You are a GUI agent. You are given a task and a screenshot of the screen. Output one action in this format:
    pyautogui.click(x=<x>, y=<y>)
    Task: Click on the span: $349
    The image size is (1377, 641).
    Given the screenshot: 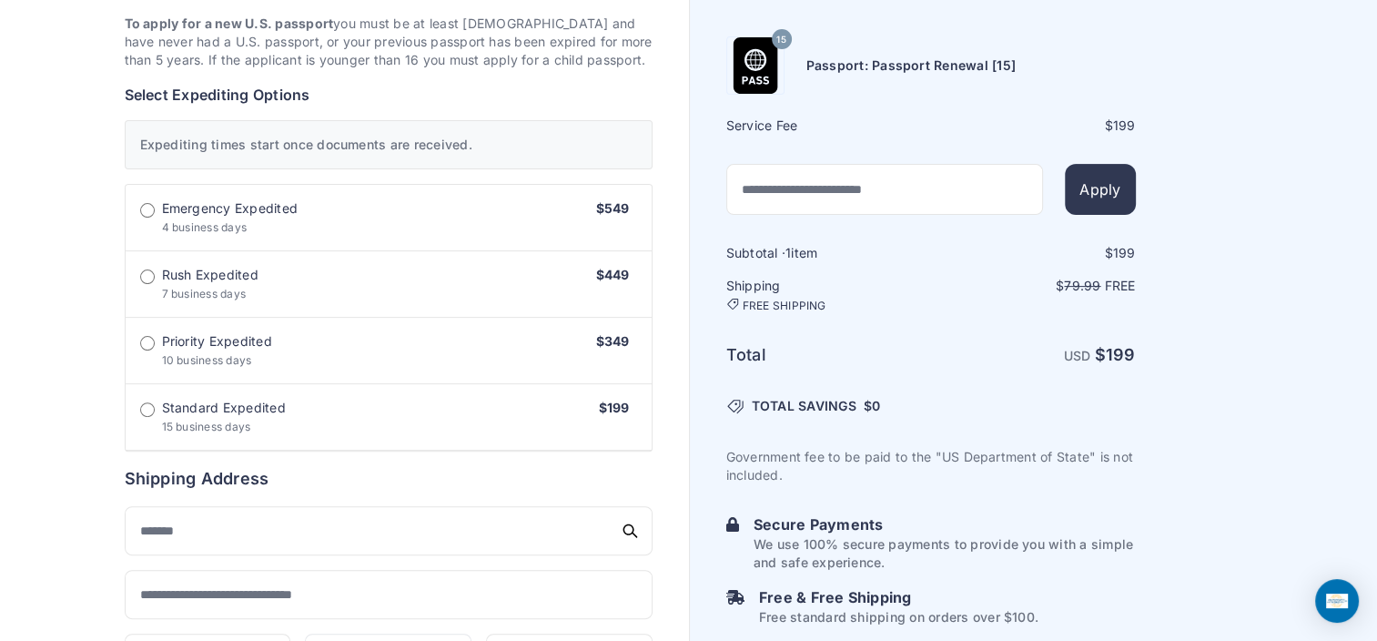 What is the action you would take?
    pyautogui.click(x=613, y=341)
    